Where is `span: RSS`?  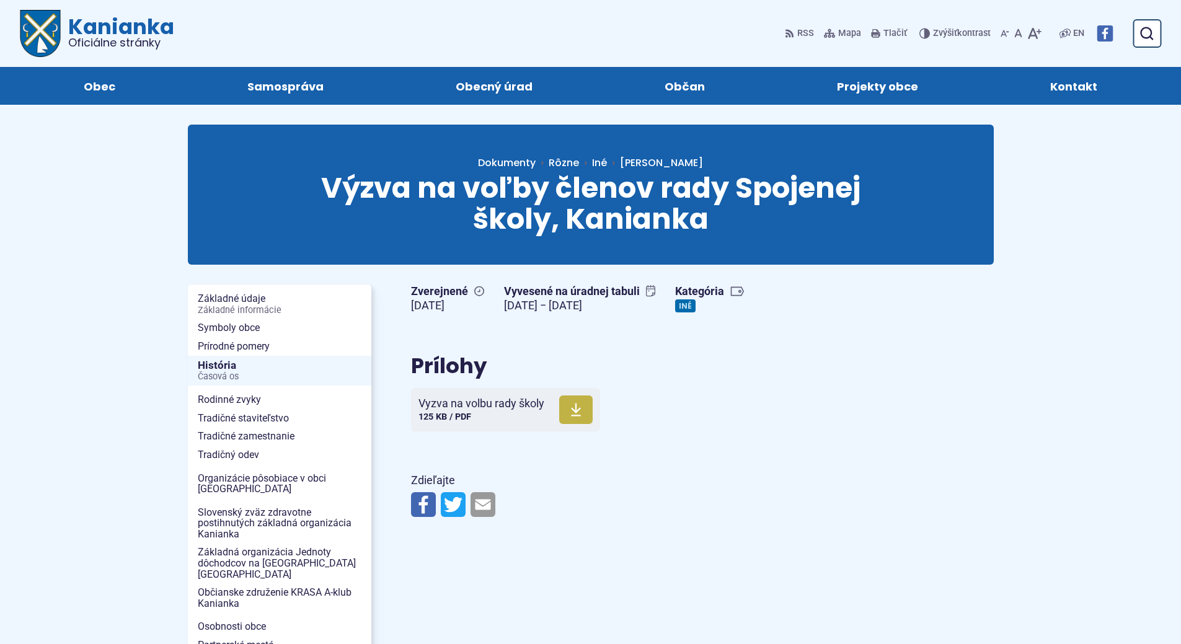
span: RSS is located at coordinates (805, 33).